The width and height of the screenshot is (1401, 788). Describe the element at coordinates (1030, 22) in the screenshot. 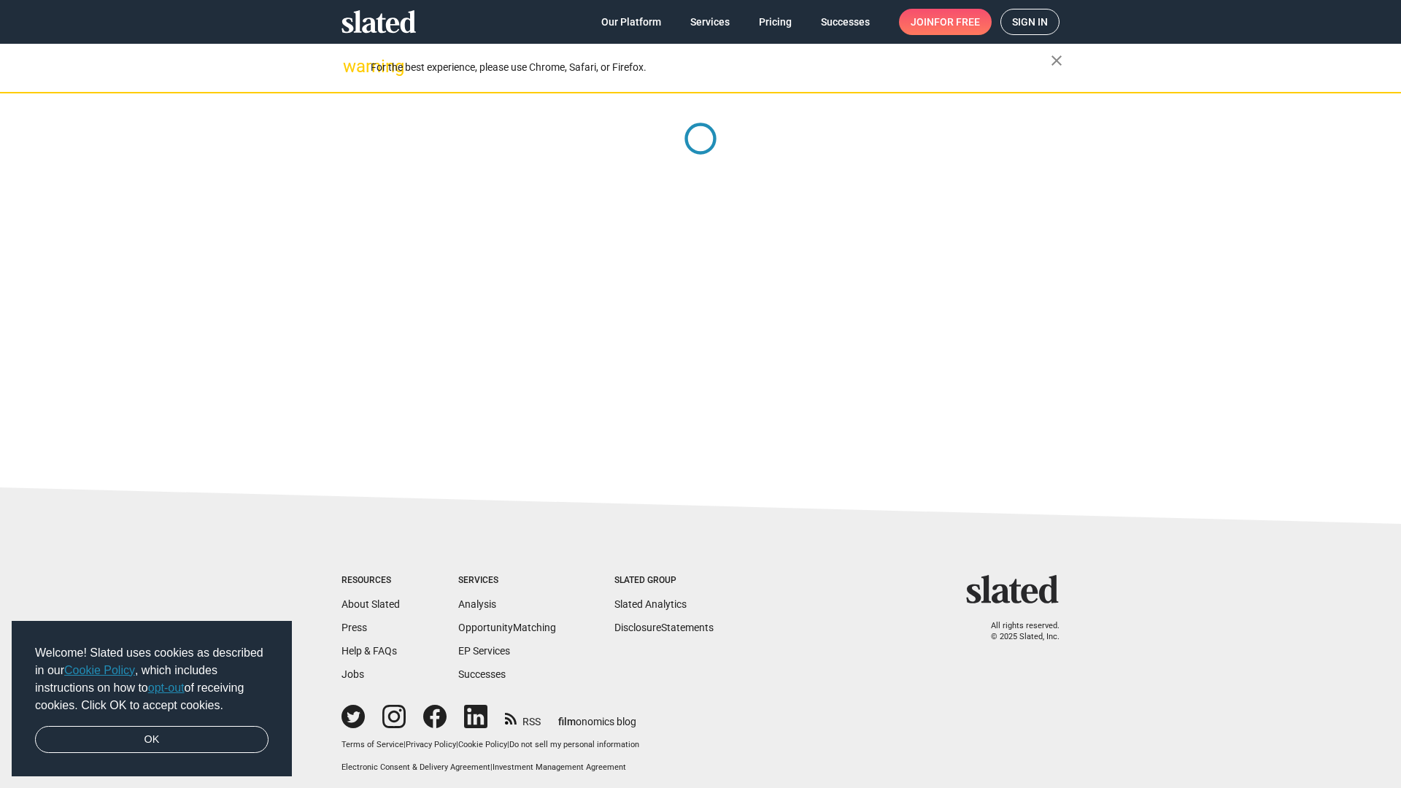

I see `a: Sign in` at that location.